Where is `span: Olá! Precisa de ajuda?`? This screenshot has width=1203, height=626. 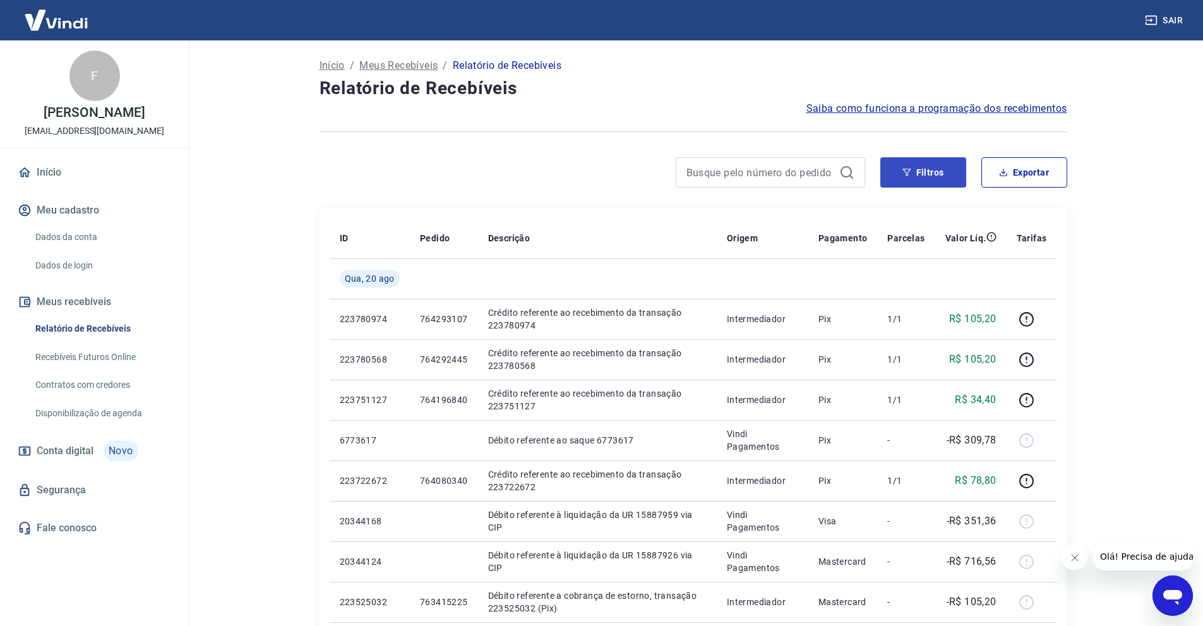 span: Olá! Precisa de ajuda? is located at coordinates (57, 14).